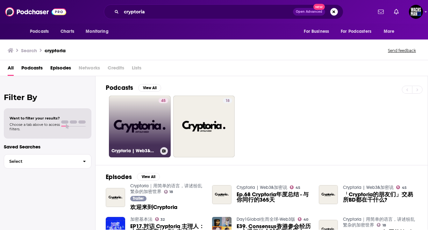  Describe the element at coordinates (274, 197) in the screenshot. I see `span: Ep.68 Cryptoria年度总结 - 与你同行的365天` at that location.